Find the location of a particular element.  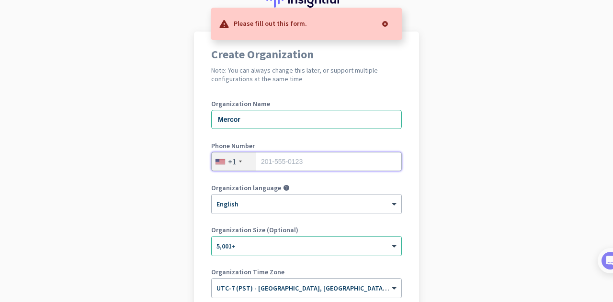

label: Organization language is located at coordinates (246, 188).